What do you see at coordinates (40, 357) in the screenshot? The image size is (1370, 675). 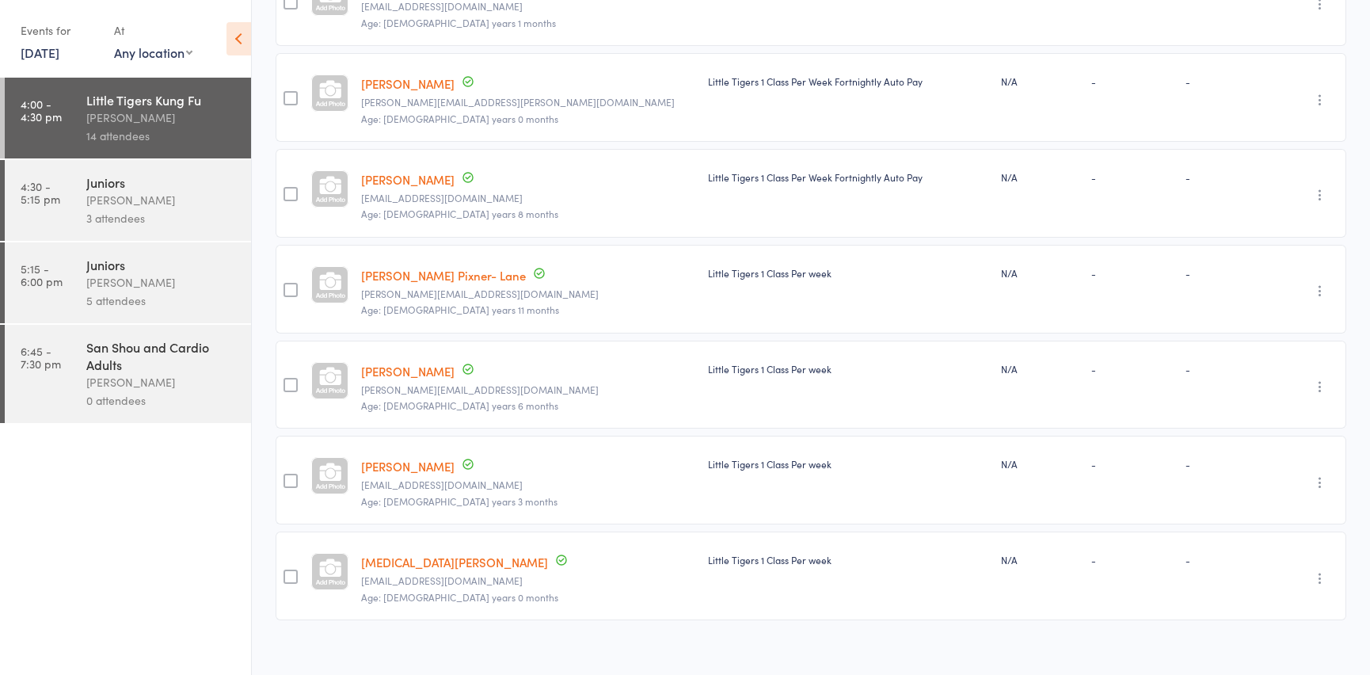 I see `time: 6:45 - 7:30 pm` at bounding box center [40, 357].